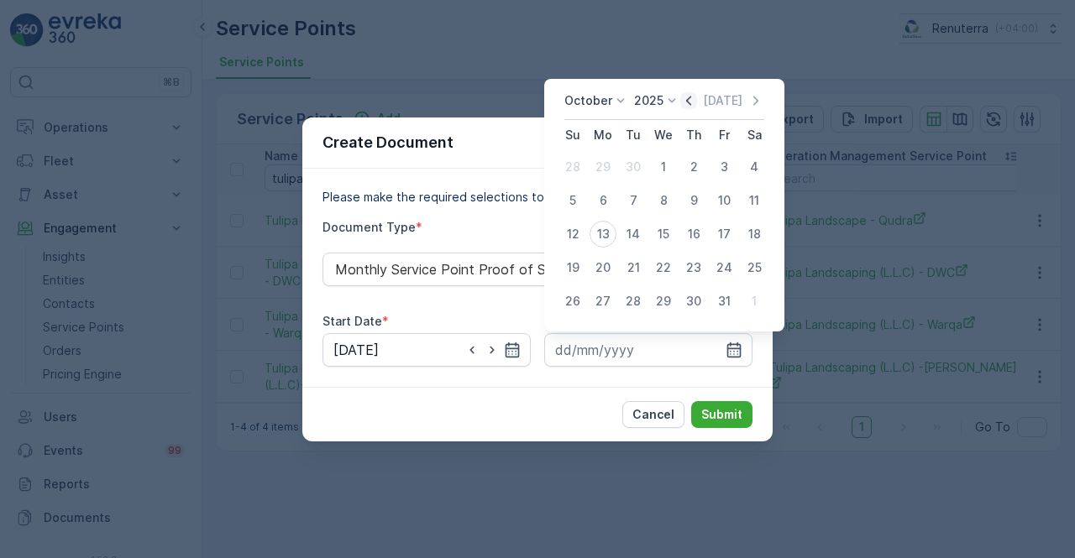 Image resolution: width=1075 pixels, height=558 pixels. What do you see at coordinates (724, 234) in the screenshot?
I see `div: 17` at bounding box center [724, 234].